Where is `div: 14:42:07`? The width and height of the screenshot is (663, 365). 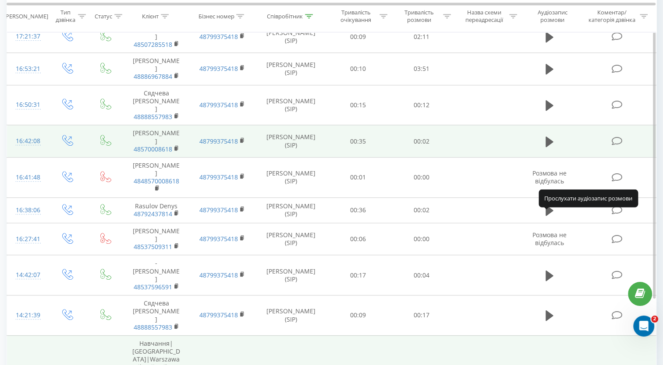 div: 14:42:07 is located at coordinates (27, 275).